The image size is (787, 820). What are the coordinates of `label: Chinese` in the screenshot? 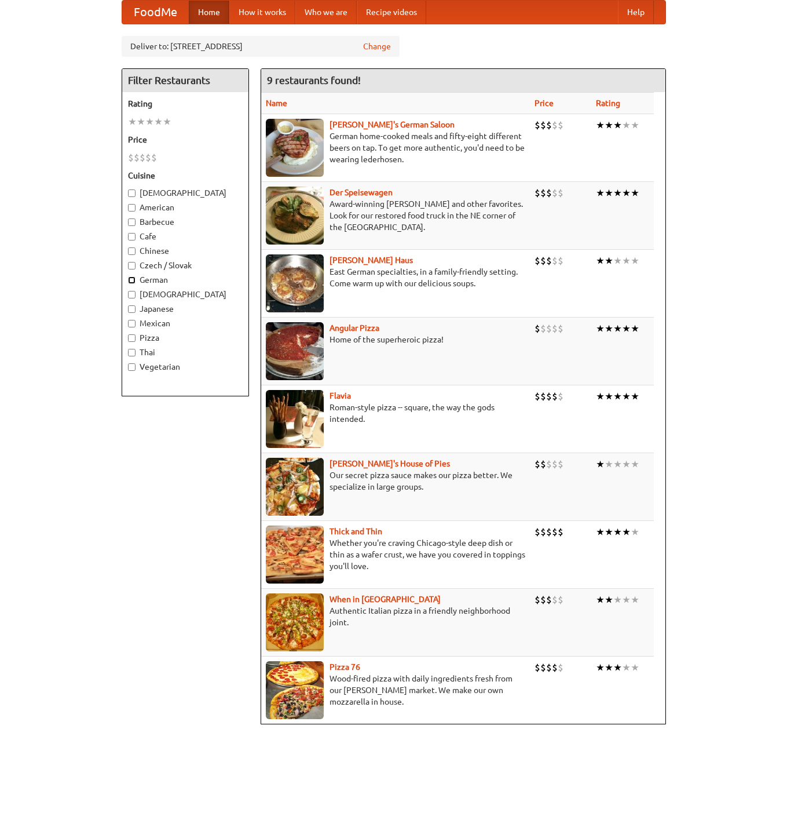 It's located at (185, 251).